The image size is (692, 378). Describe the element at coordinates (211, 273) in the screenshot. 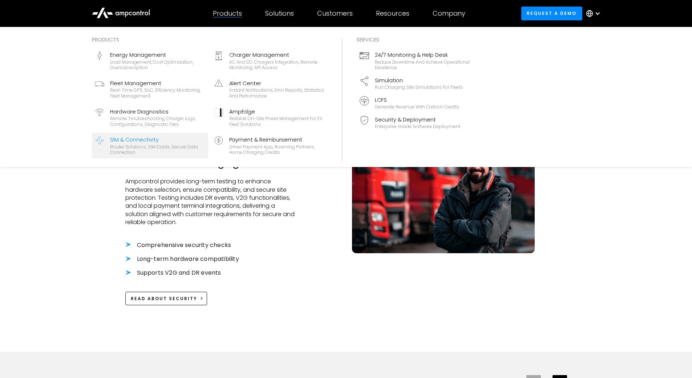

I see `li: Supports V2G and DR events` at that location.